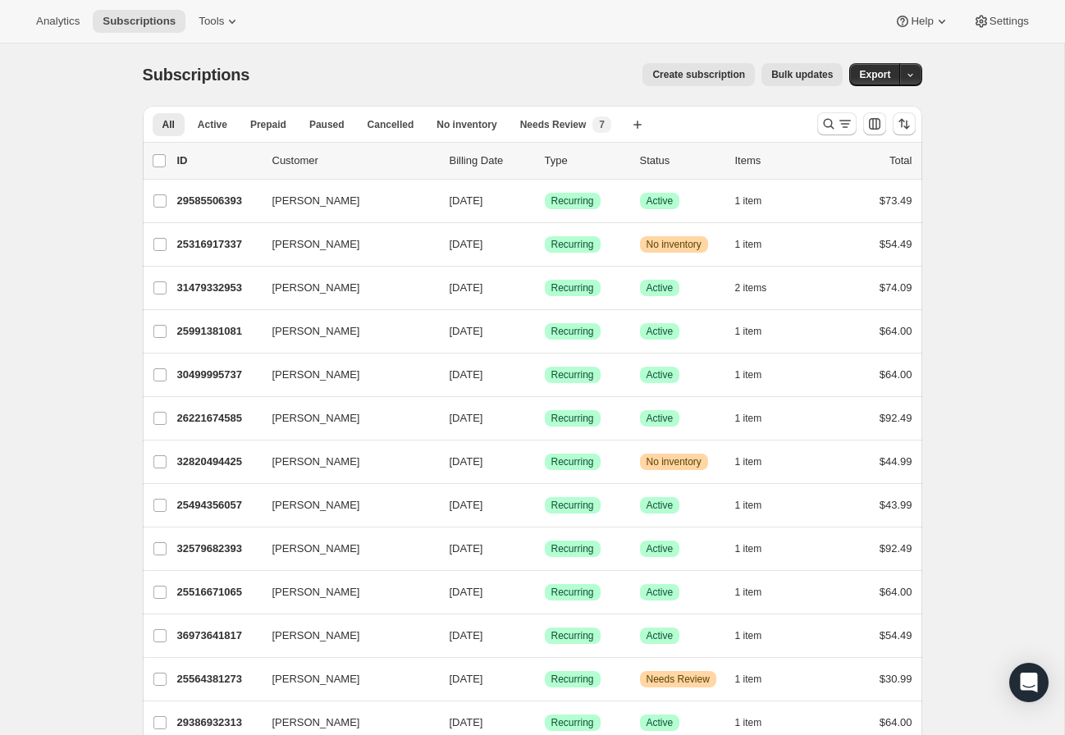 The width and height of the screenshot is (1065, 735). Describe the element at coordinates (699, 75) in the screenshot. I see `span: Create subscription` at that location.